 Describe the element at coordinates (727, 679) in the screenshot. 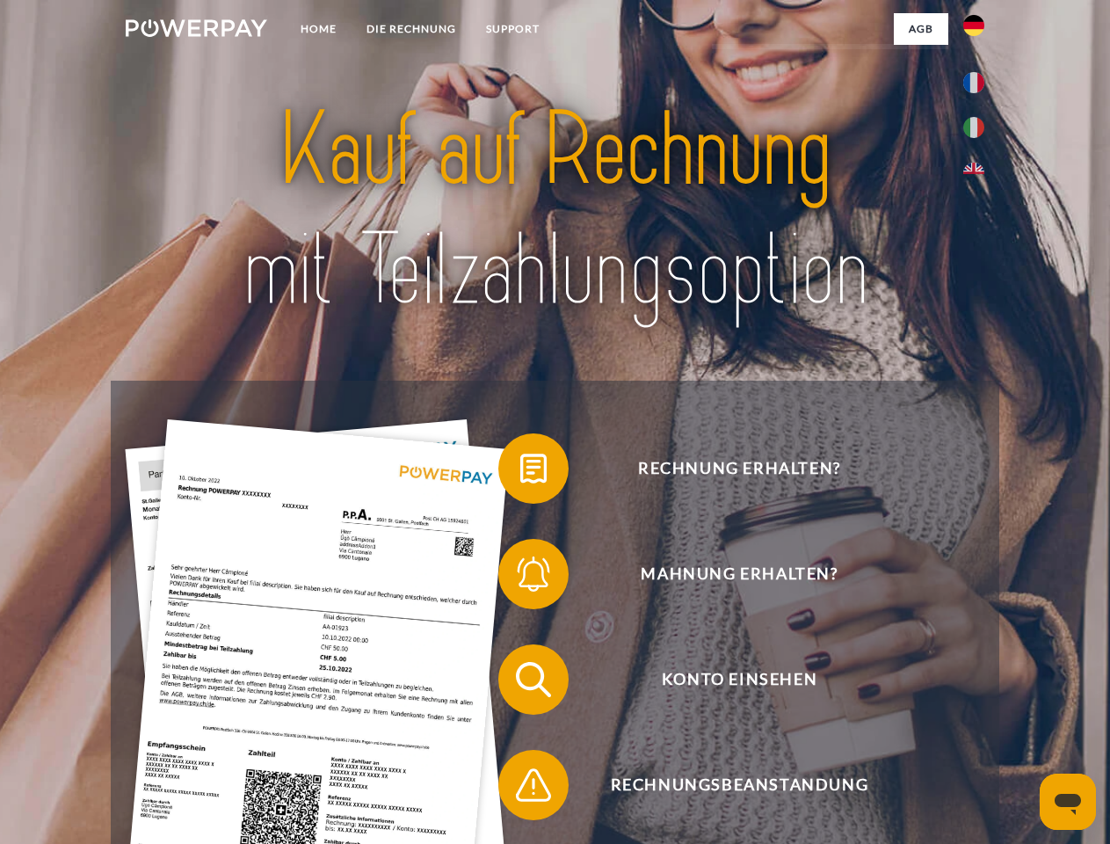

I see `button: Konto einsehen` at that location.